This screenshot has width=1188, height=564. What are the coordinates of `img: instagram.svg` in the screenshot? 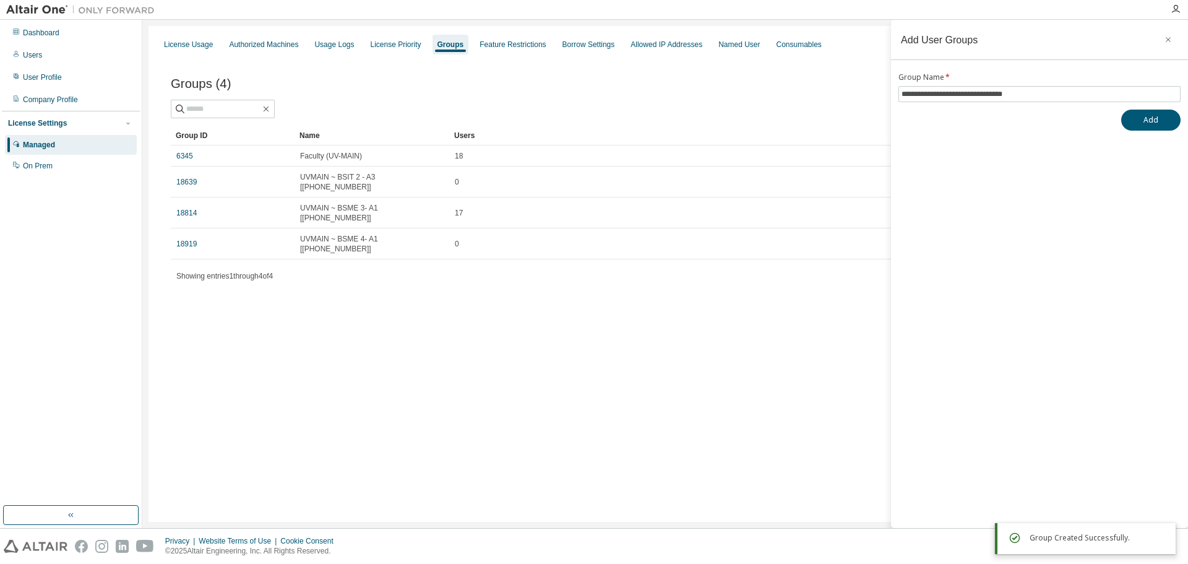 It's located at (102, 546).